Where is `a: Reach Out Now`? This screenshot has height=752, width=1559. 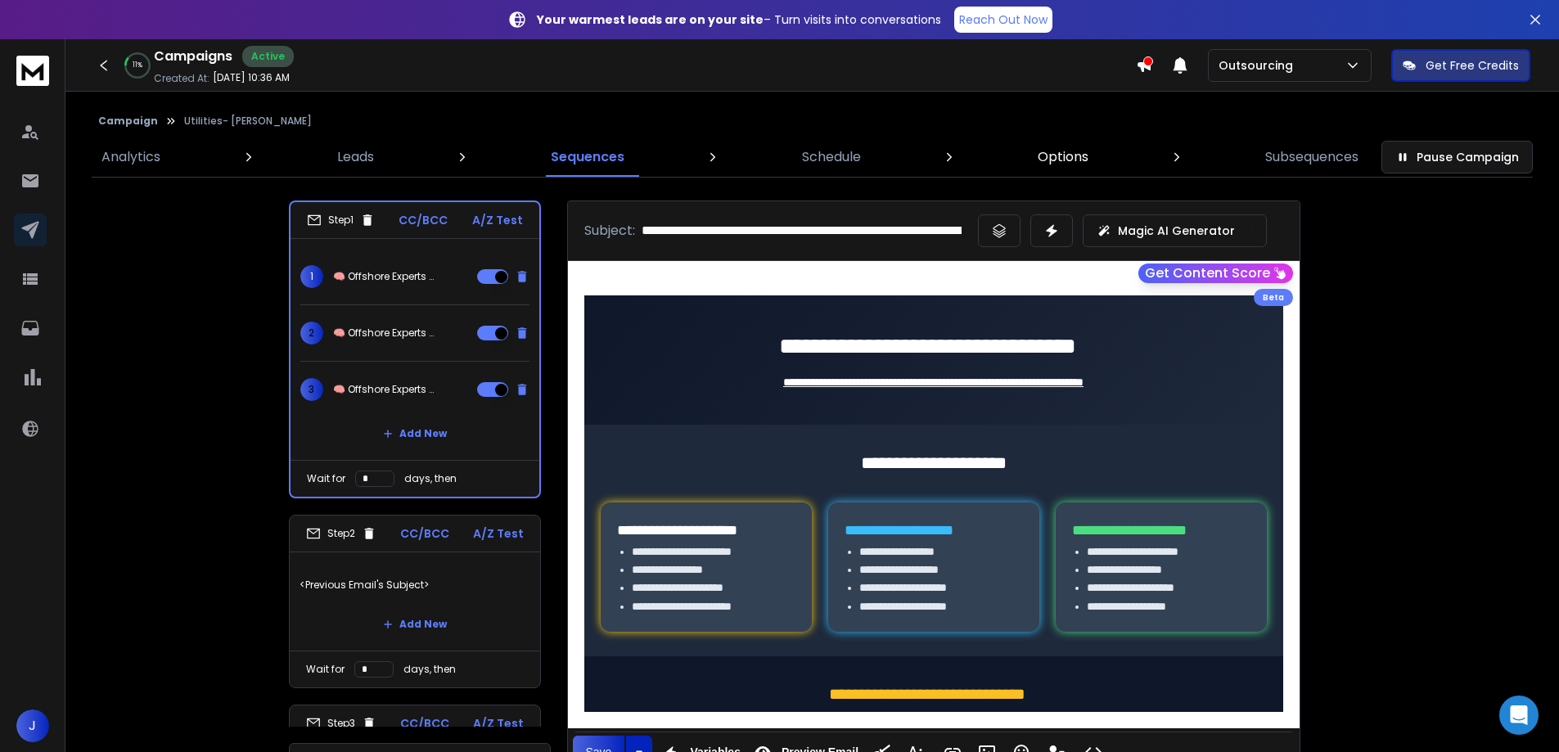
a: Reach Out Now is located at coordinates (1004, 20).